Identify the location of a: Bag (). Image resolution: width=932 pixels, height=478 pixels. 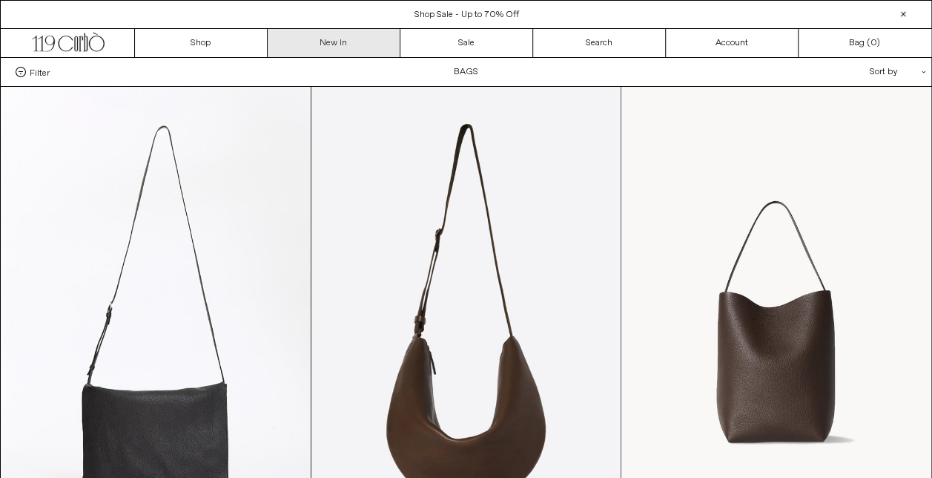
(865, 43).